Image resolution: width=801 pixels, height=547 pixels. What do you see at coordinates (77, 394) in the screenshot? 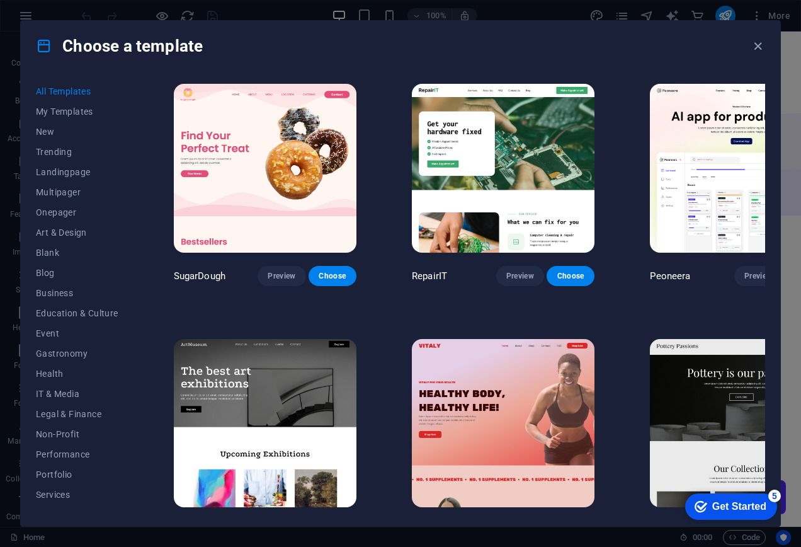
I see `span: IT & Media` at bounding box center [77, 394].